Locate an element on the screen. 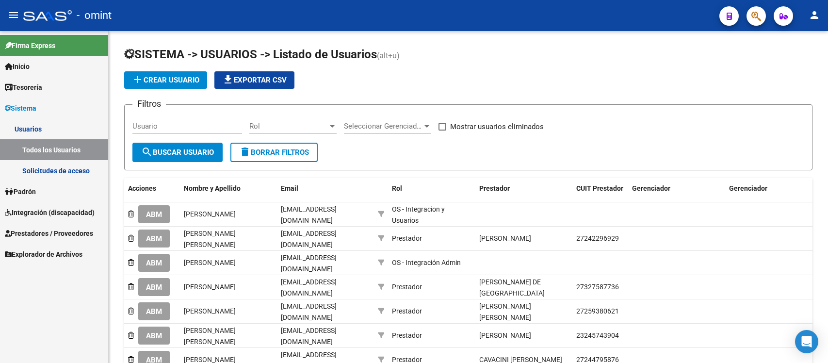  span: 27259380621 is located at coordinates (598, 311).